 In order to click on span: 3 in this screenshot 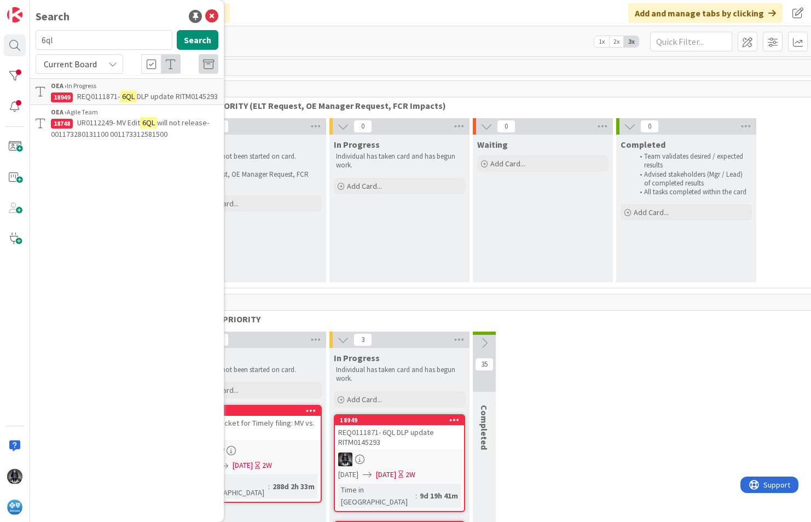, I will do `click(363, 340)`.